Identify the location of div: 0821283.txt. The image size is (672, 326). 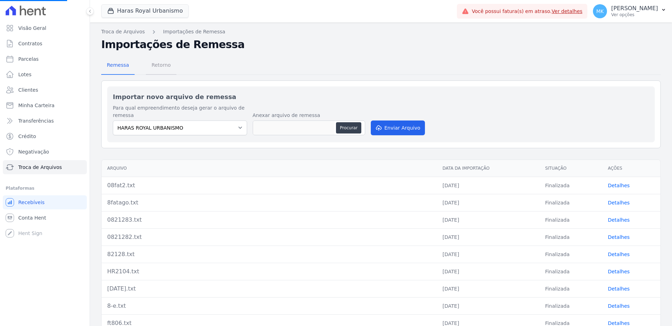
(269, 220).